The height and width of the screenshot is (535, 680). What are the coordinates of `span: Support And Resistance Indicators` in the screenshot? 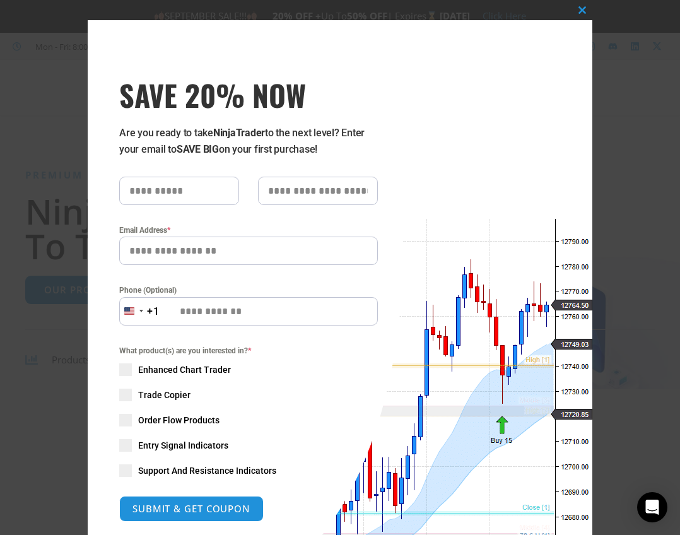 It's located at (207, 470).